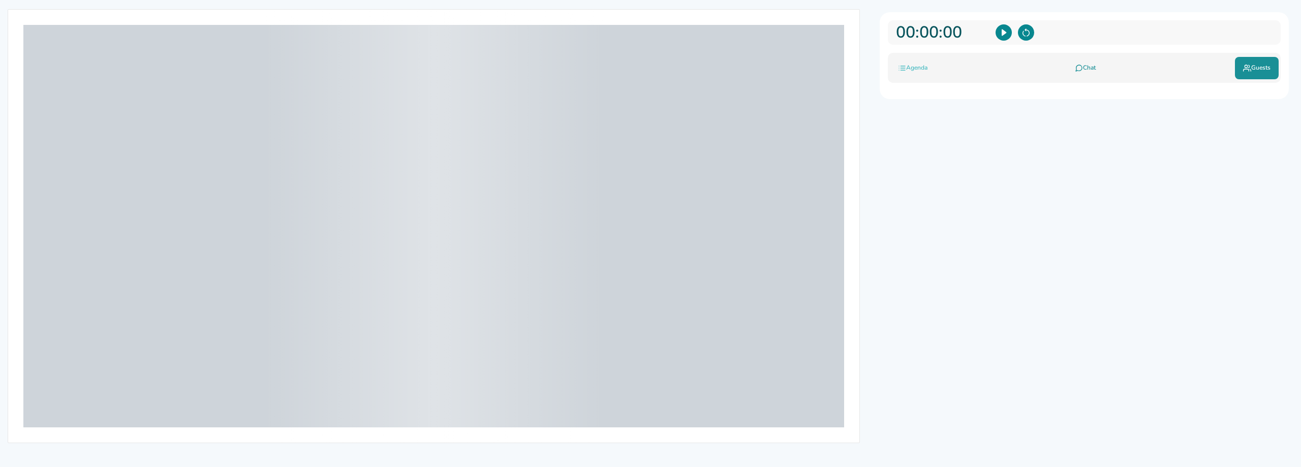 This screenshot has height=467, width=1301. What do you see at coordinates (1085, 68) in the screenshot?
I see `a: Chat` at bounding box center [1085, 68].